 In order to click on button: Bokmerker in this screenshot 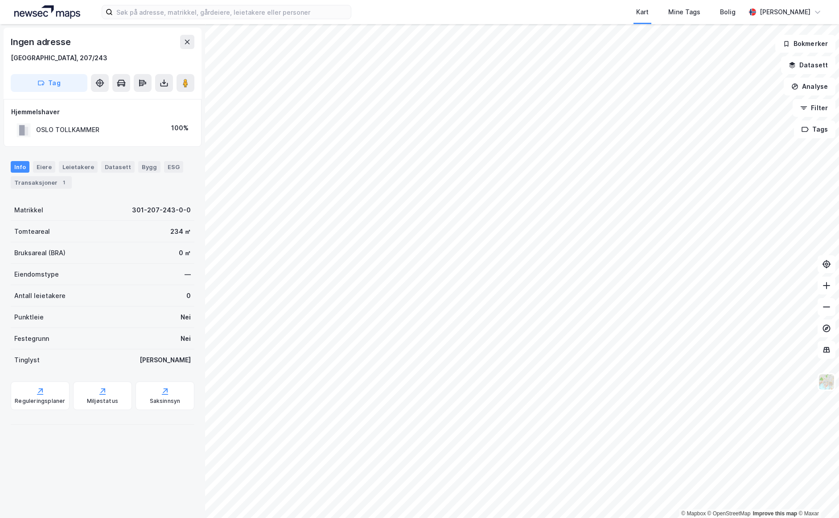, I will do `click(805, 44)`.